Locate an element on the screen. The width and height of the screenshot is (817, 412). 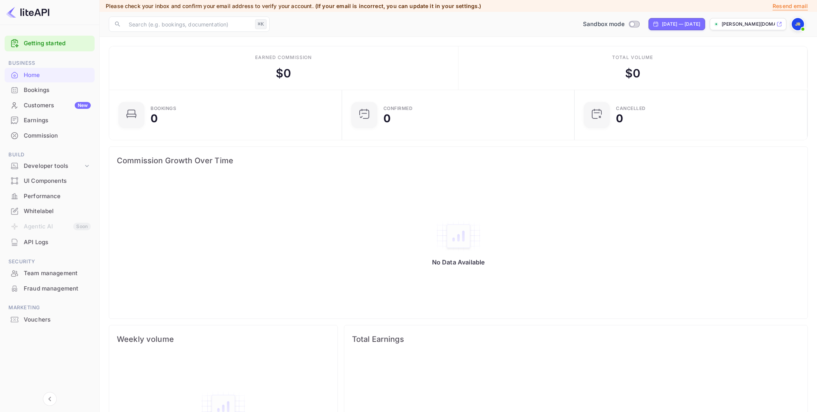
div: Confirmed is located at coordinates (398, 108).